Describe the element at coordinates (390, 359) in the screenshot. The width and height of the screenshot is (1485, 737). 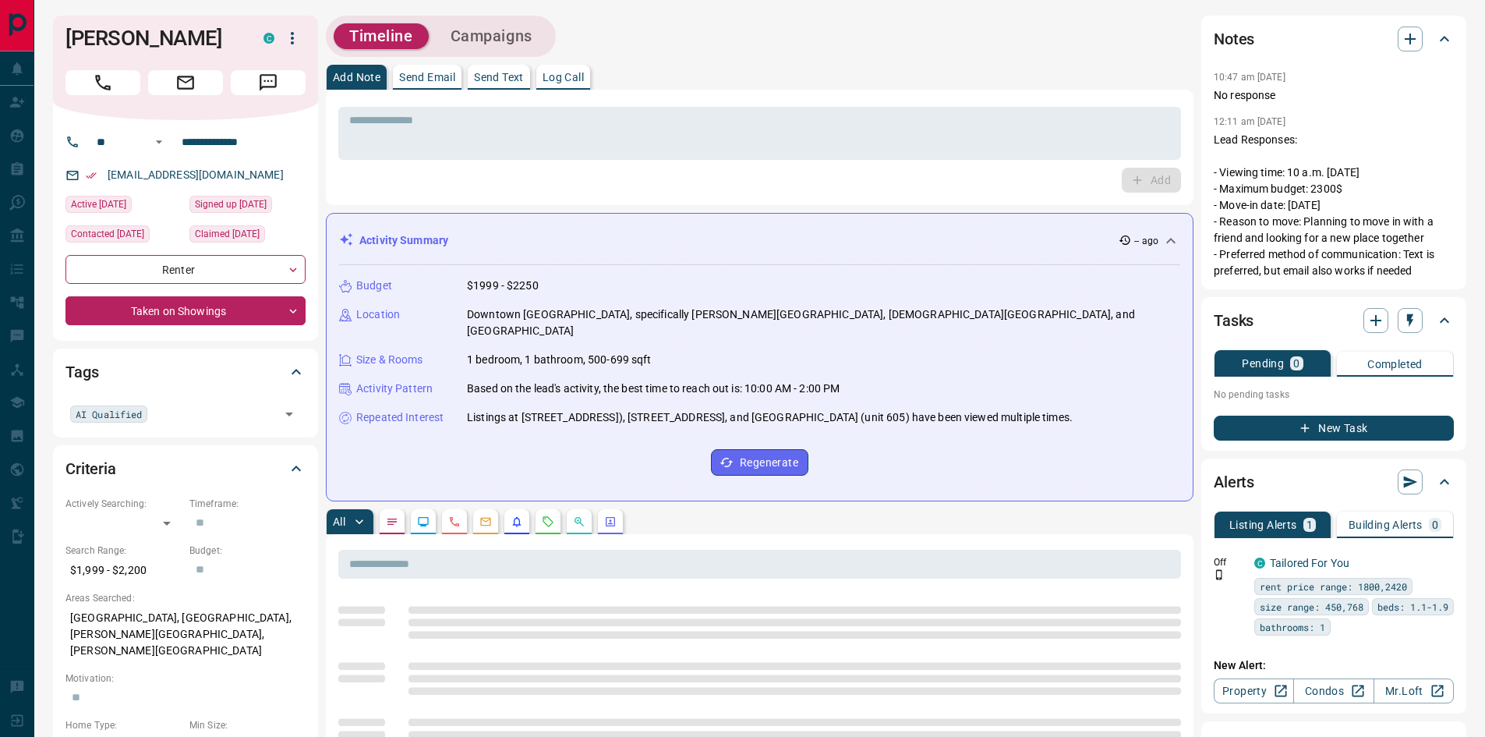
I see `p: Size & Rooms` at that location.